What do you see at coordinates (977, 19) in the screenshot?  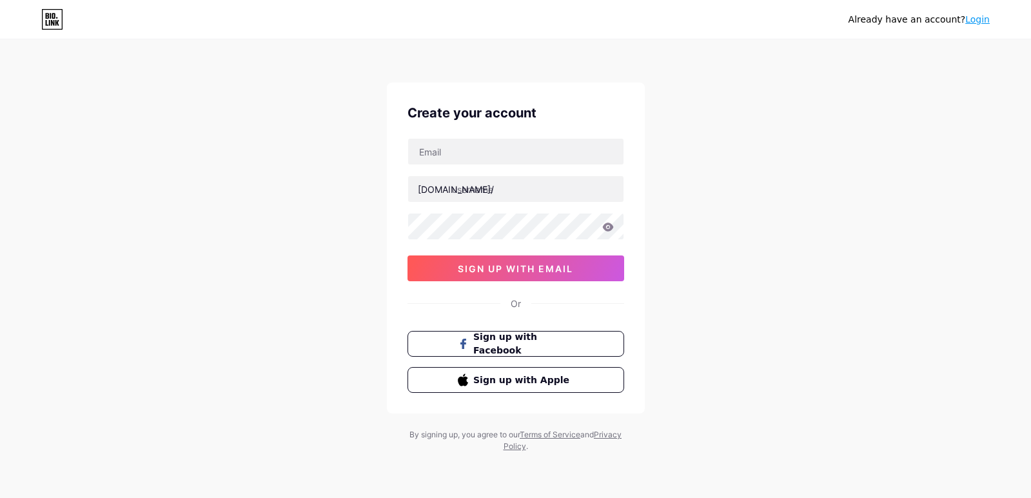 I see `a: Login` at bounding box center [977, 19].